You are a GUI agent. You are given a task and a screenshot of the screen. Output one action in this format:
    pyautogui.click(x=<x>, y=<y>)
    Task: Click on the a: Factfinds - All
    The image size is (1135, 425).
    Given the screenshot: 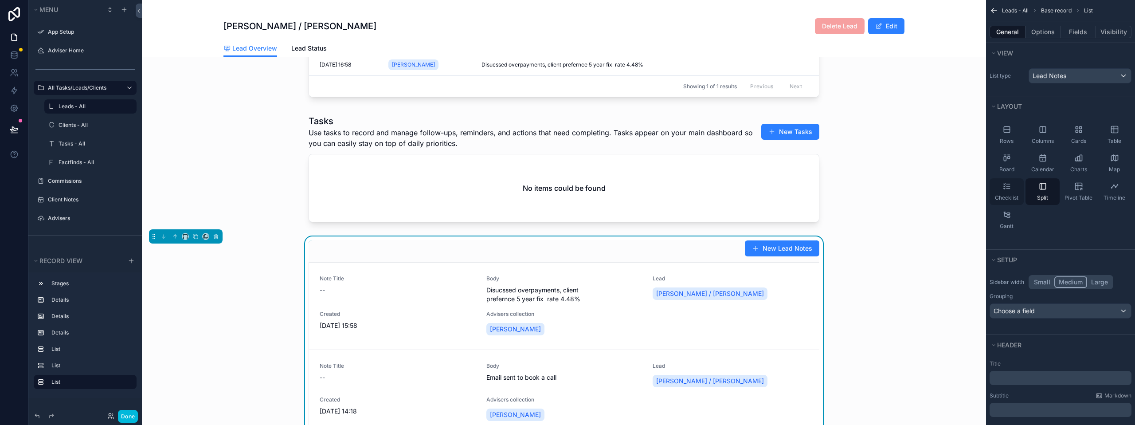 What is the action you would take?
    pyautogui.click(x=95, y=162)
    